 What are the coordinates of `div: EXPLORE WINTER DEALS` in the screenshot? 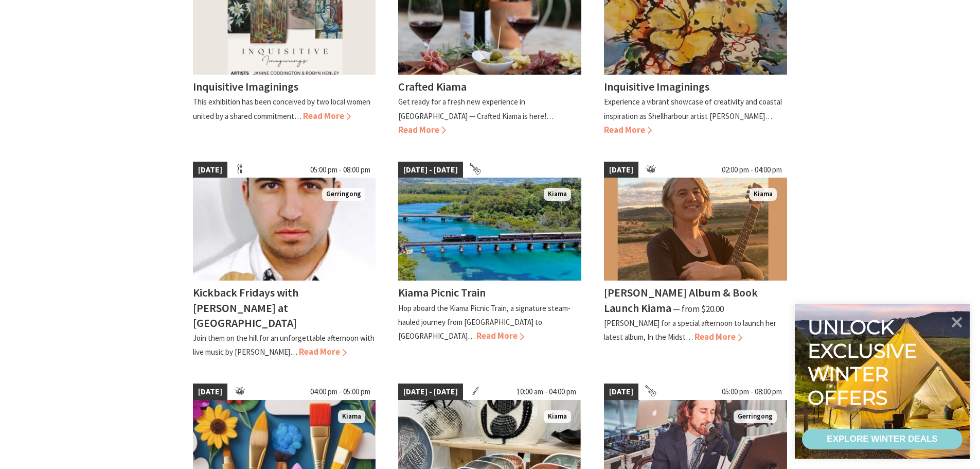 It's located at (882, 439).